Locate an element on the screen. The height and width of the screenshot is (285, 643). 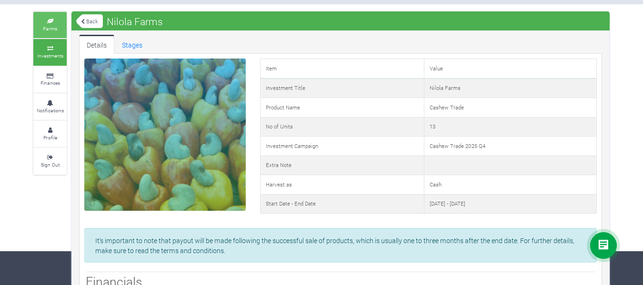
a: Notifications is located at coordinates (50, 107).